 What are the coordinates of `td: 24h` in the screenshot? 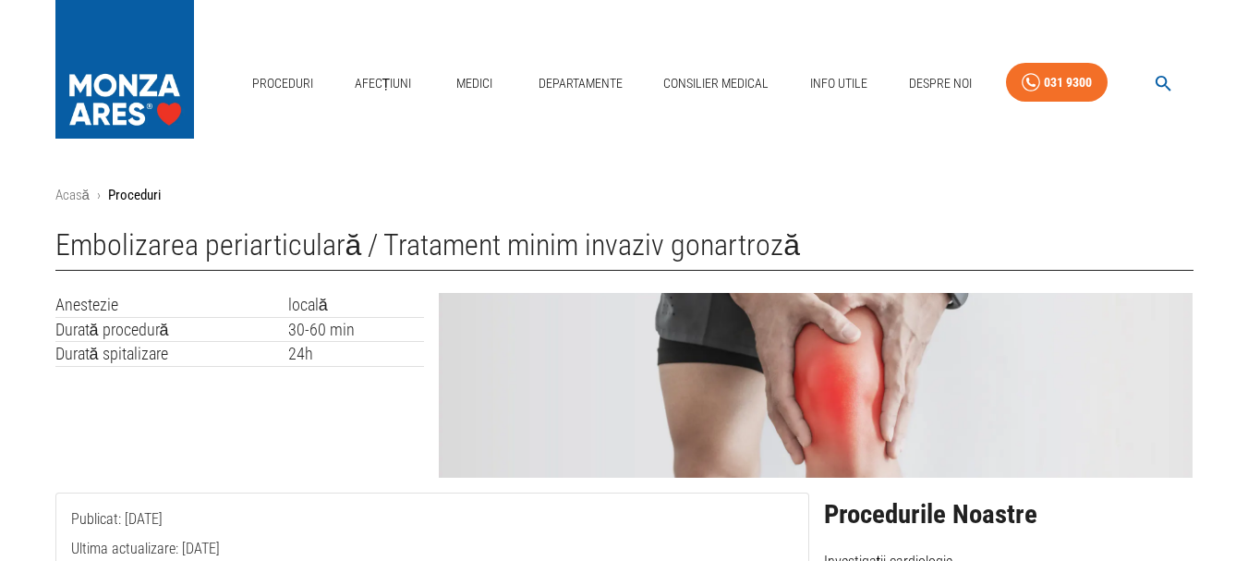 It's located at (357, 354).